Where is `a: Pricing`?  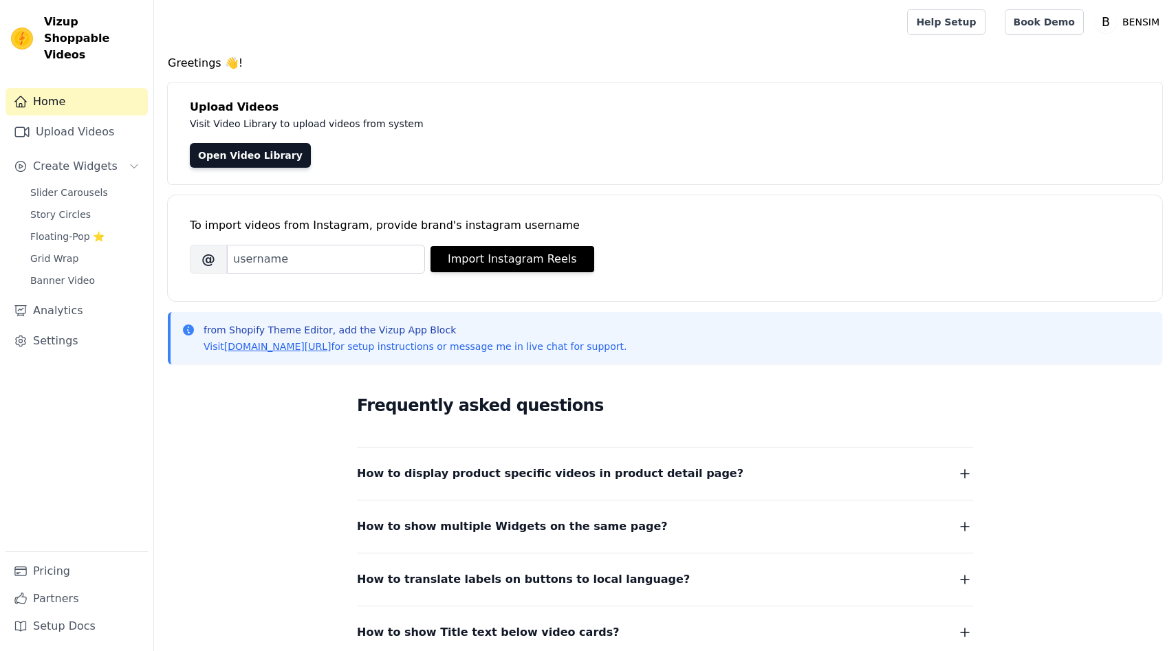 a: Pricing is located at coordinates (76, 571).